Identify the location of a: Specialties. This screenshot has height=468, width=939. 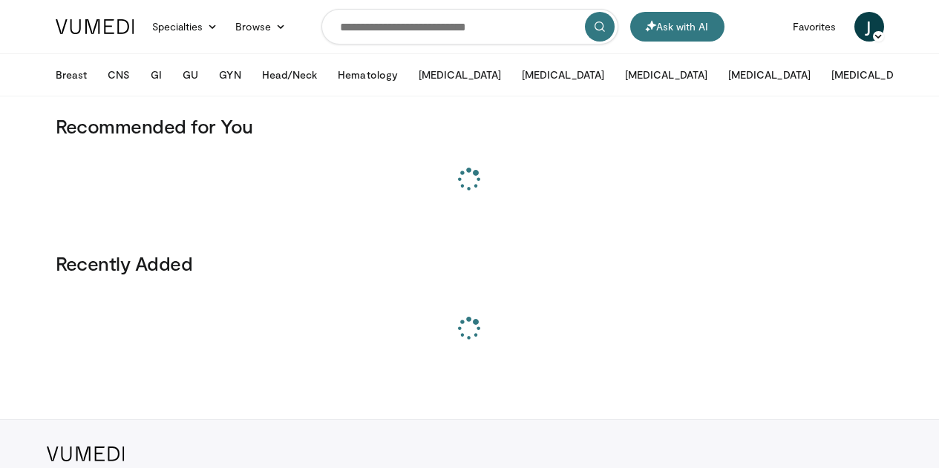
(185, 27).